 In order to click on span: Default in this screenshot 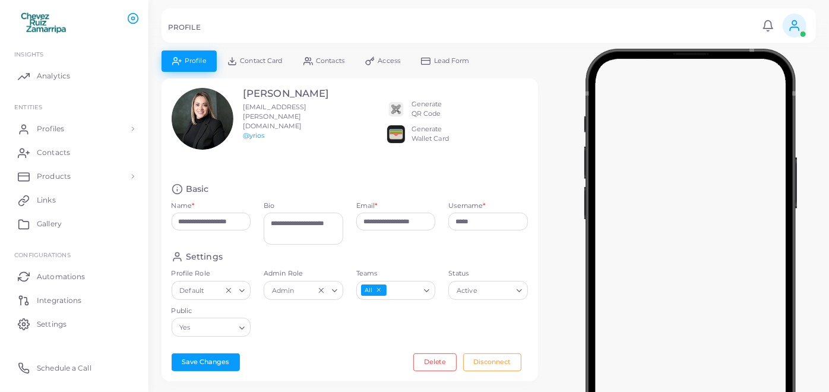, I will do `click(192, 290)`.